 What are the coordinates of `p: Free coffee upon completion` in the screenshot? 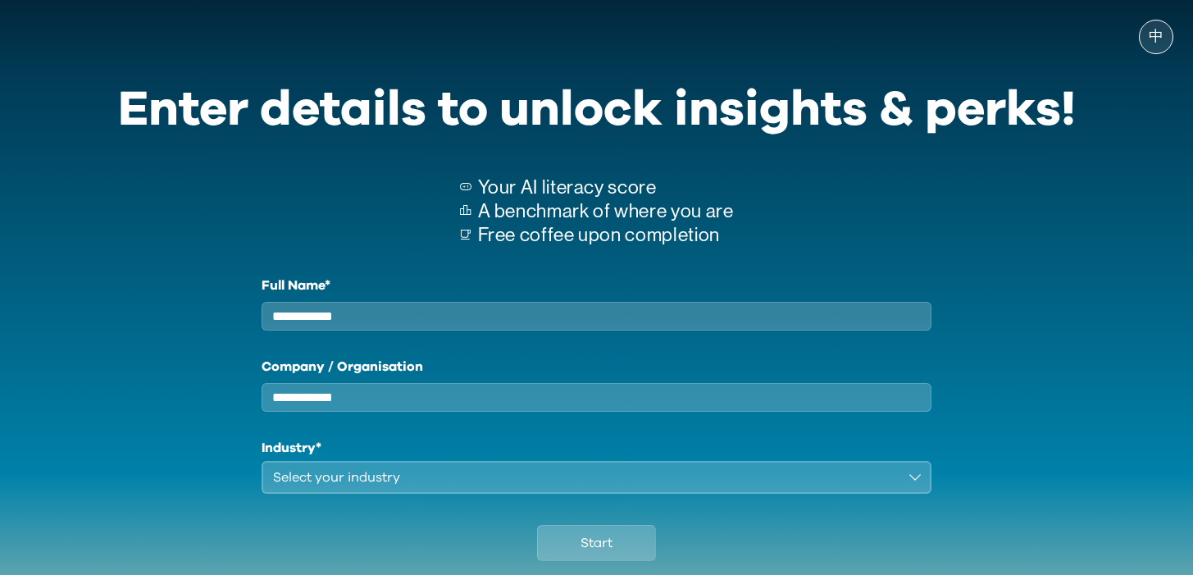 It's located at (606, 235).